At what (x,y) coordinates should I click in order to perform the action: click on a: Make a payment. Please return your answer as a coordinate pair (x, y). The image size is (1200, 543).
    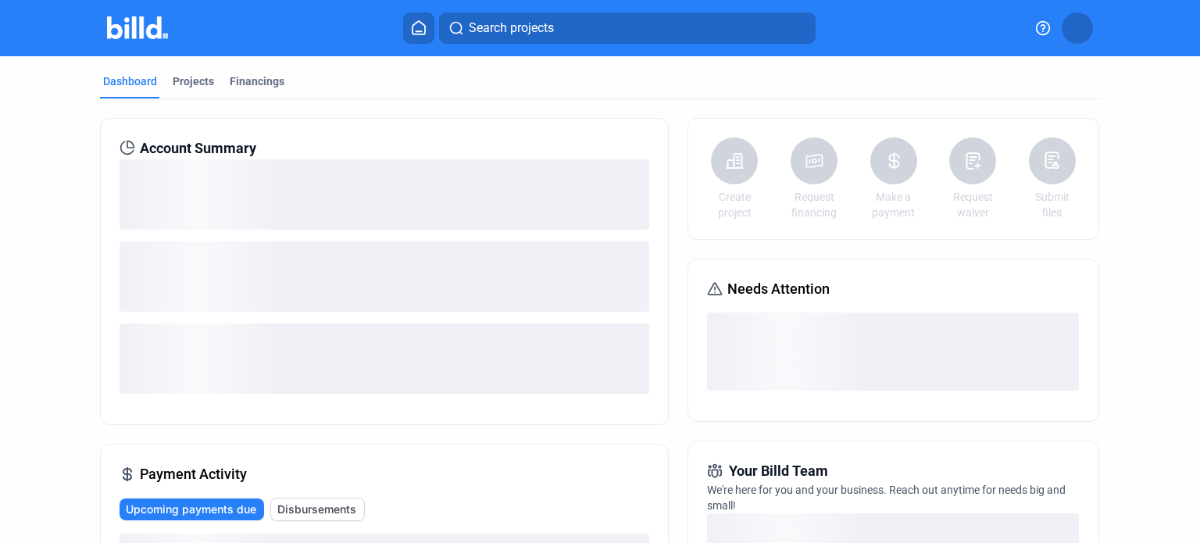
    Looking at the image, I should click on (894, 205).